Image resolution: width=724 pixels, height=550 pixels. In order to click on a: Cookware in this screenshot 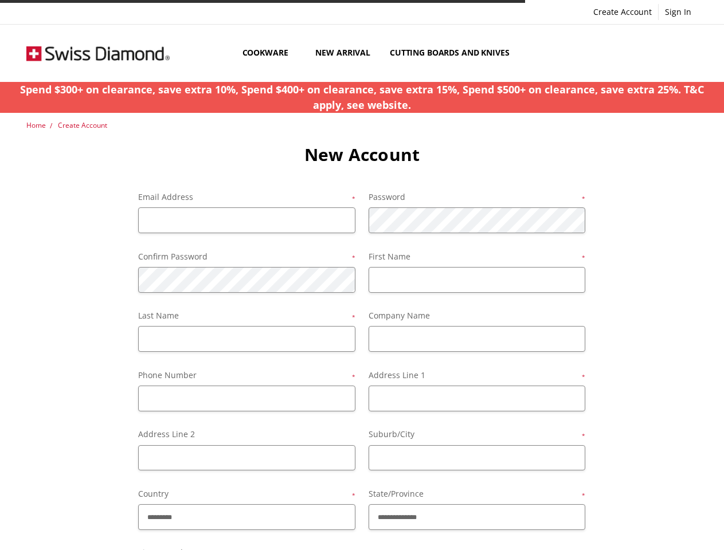, I will do `click(269, 53)`.